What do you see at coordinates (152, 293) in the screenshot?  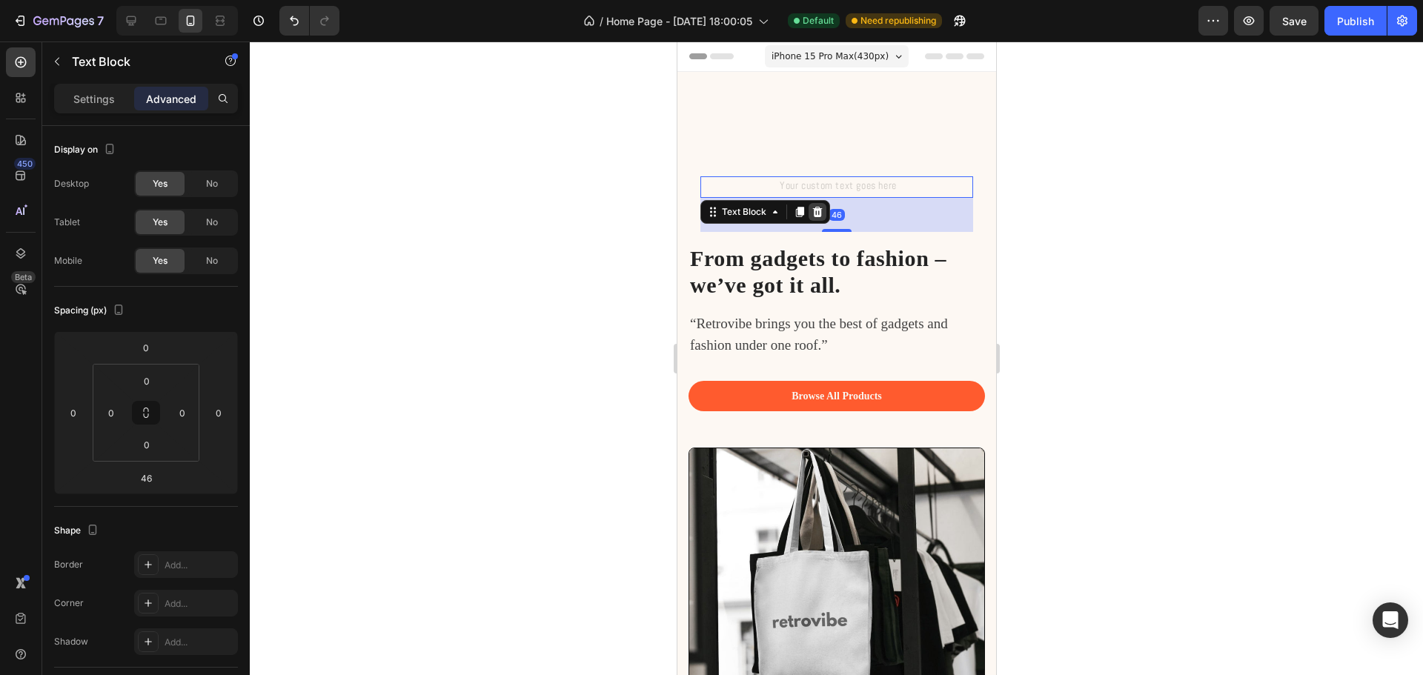 I see `p: “Retrovibe brings you the best of gadgets and fashion under one roof.”` at bounding box center [152, 293].